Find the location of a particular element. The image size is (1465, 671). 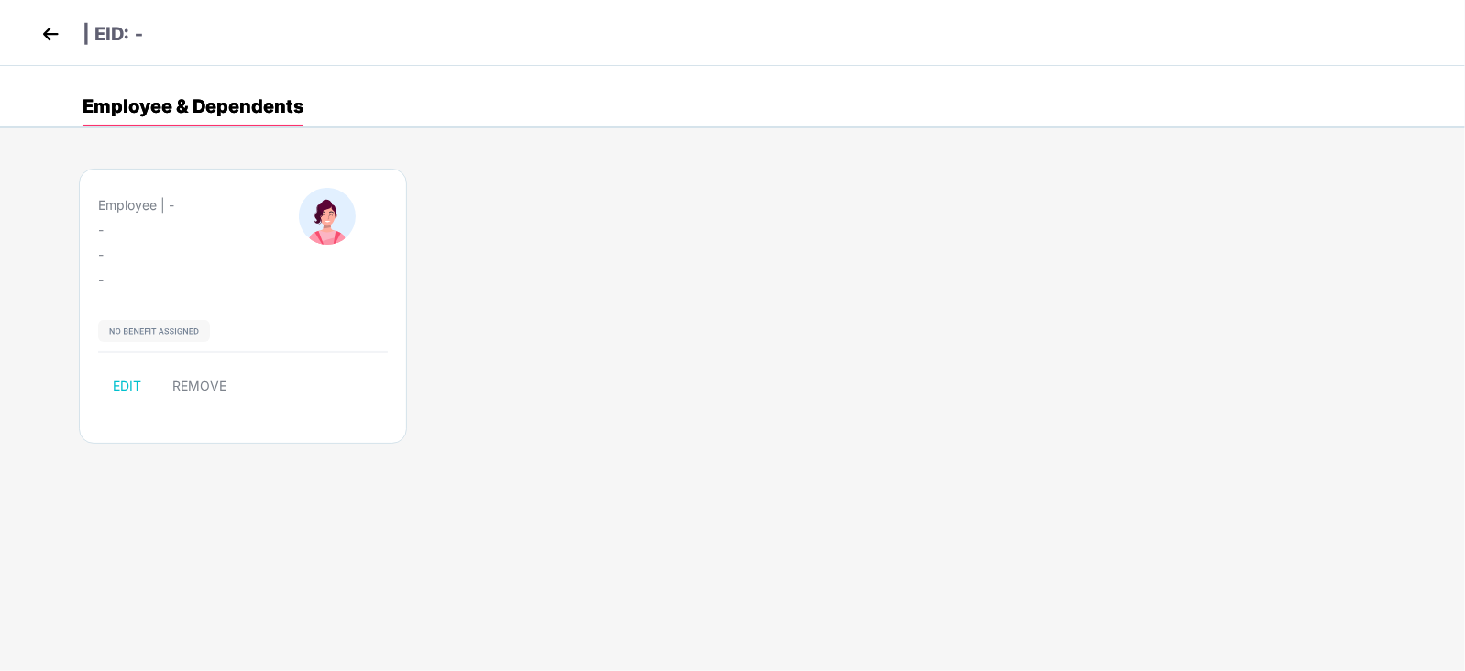

span: REMOVE is located at coordinates (199, 386).